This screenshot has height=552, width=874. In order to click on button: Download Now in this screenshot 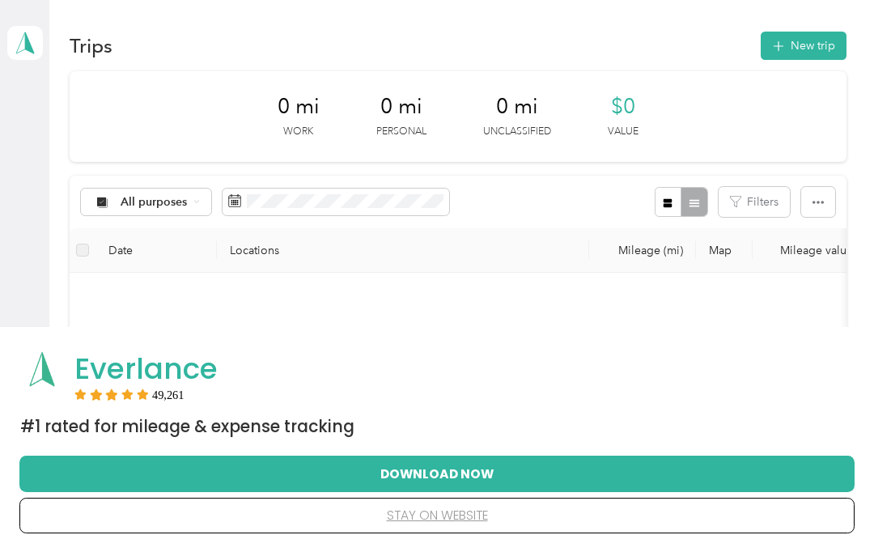, I will do `click(437, 473)`.